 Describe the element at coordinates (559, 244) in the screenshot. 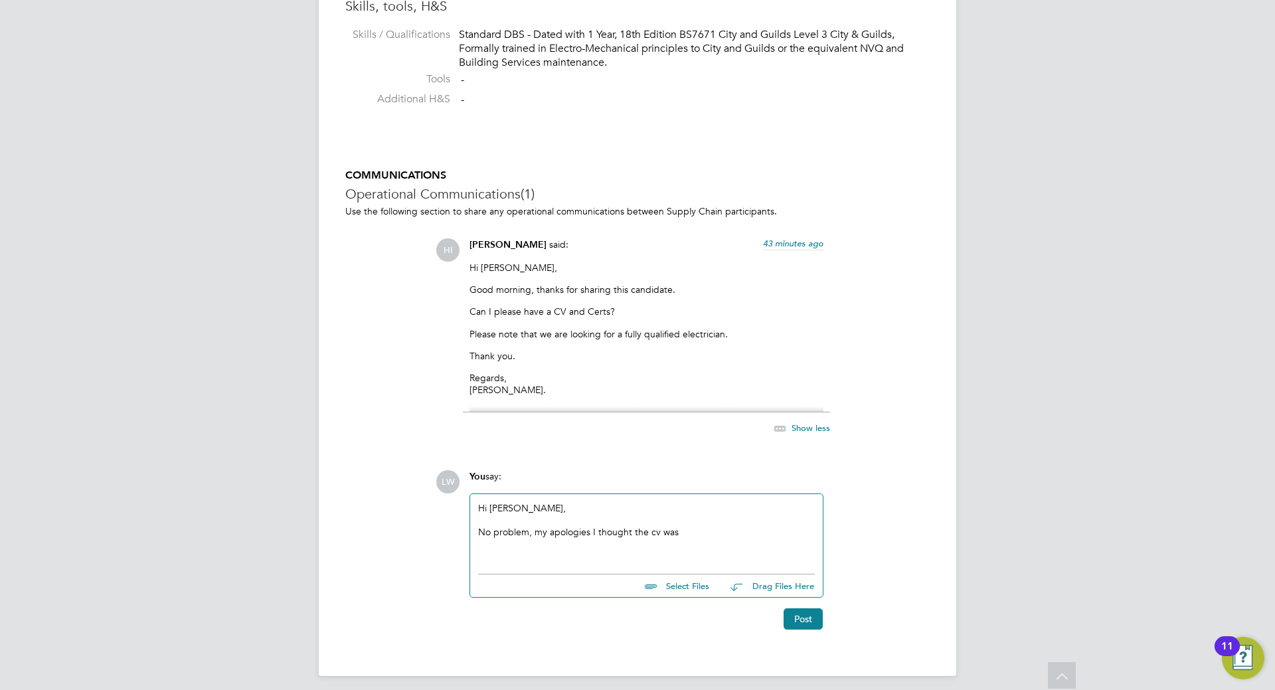

I see `span: said:` at that location.